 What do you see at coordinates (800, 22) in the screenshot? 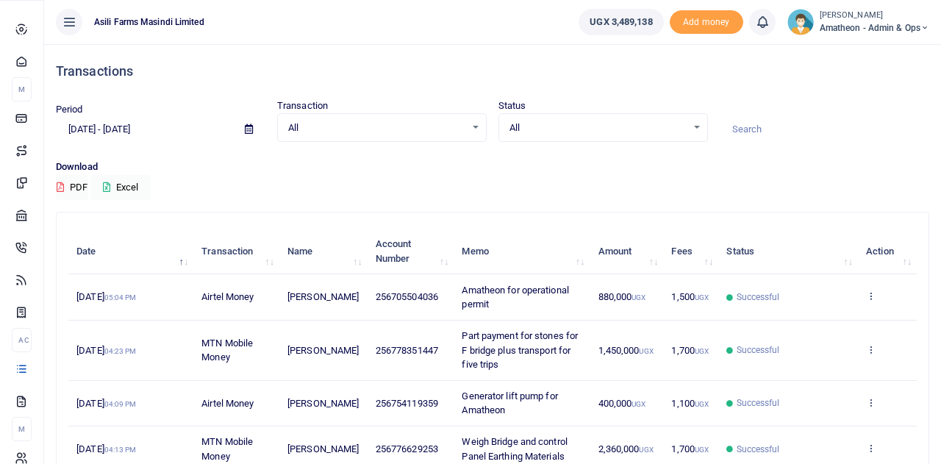
I see `img: profile-user` at bounding box center [800, 22].